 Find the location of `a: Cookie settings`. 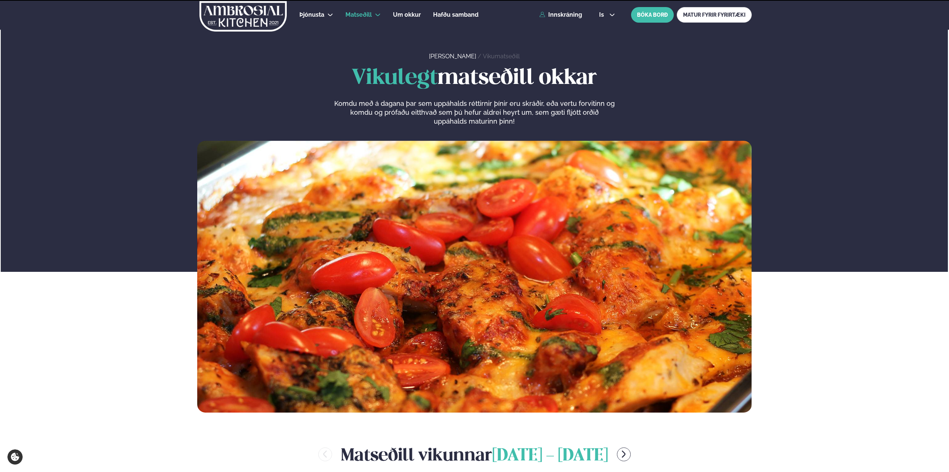

a: Cookie settings is located at coordinates (15, 457).